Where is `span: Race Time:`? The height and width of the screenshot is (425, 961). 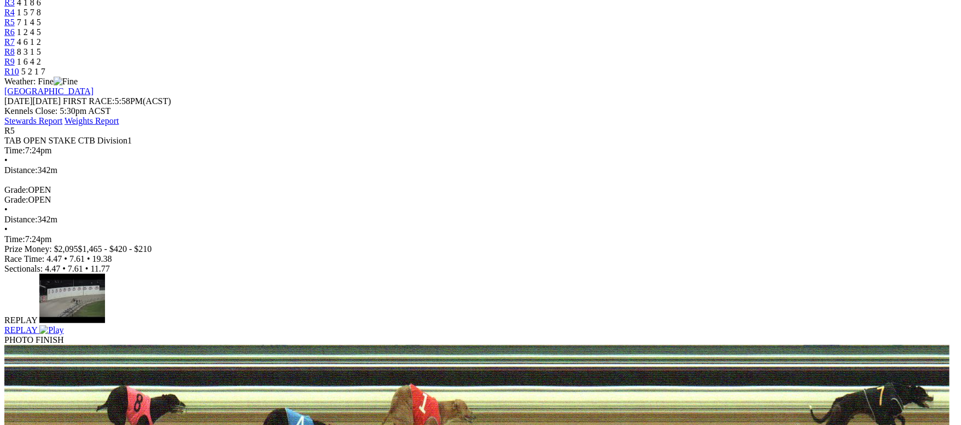 span: Race Time: is located at coordinates (24, 258).